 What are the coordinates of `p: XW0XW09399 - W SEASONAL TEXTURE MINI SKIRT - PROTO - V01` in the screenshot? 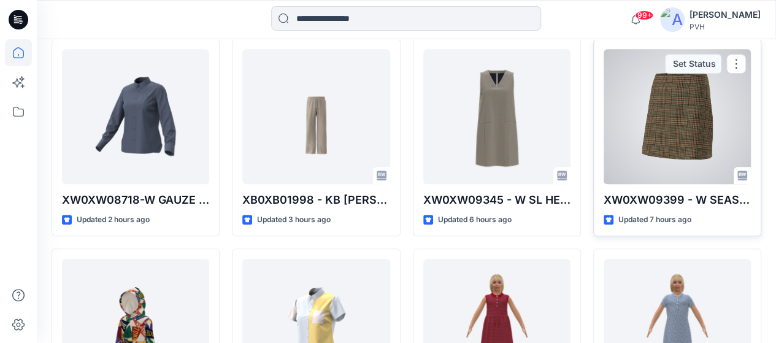 It's located at (677, 200).